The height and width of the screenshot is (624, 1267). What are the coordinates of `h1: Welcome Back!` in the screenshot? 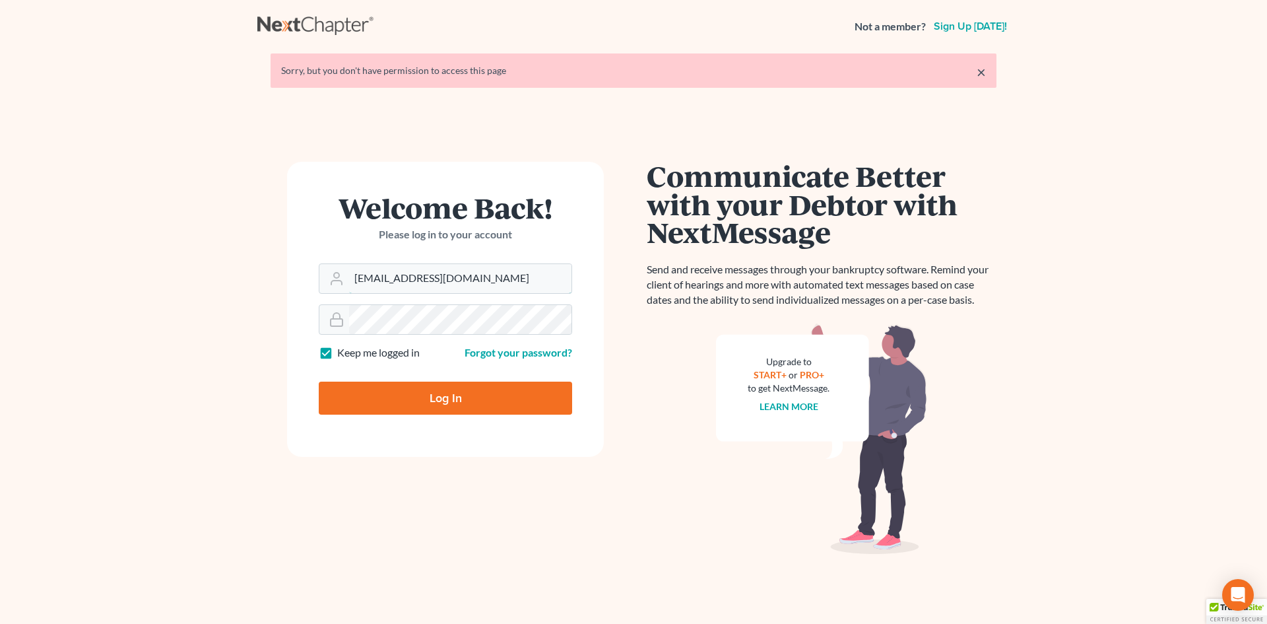 It's located at (445, 207).